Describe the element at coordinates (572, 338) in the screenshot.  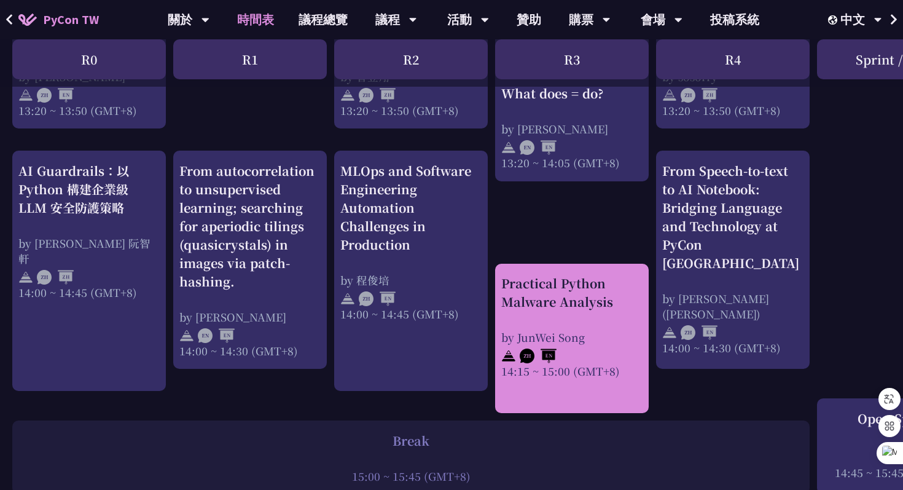
I see `a: Practical Python Malware Analysis by JunWei Song 14:15 ~ 15:00 (GMT+8)` at that location.